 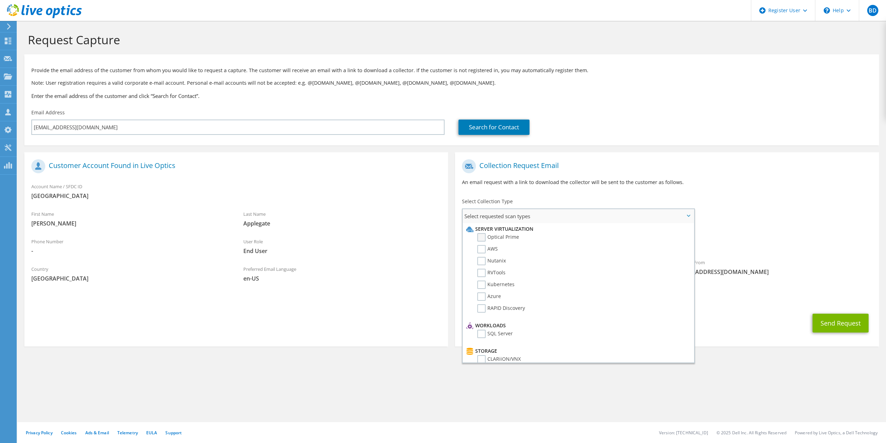 I want to click on label: Select Collection Type, so click(x=487, y=201).